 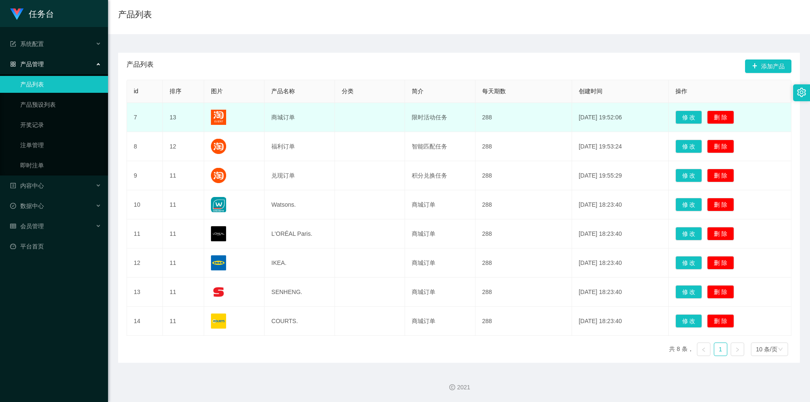 I want to click on i: 图标: appstore-o, so click(x=13, y=64).